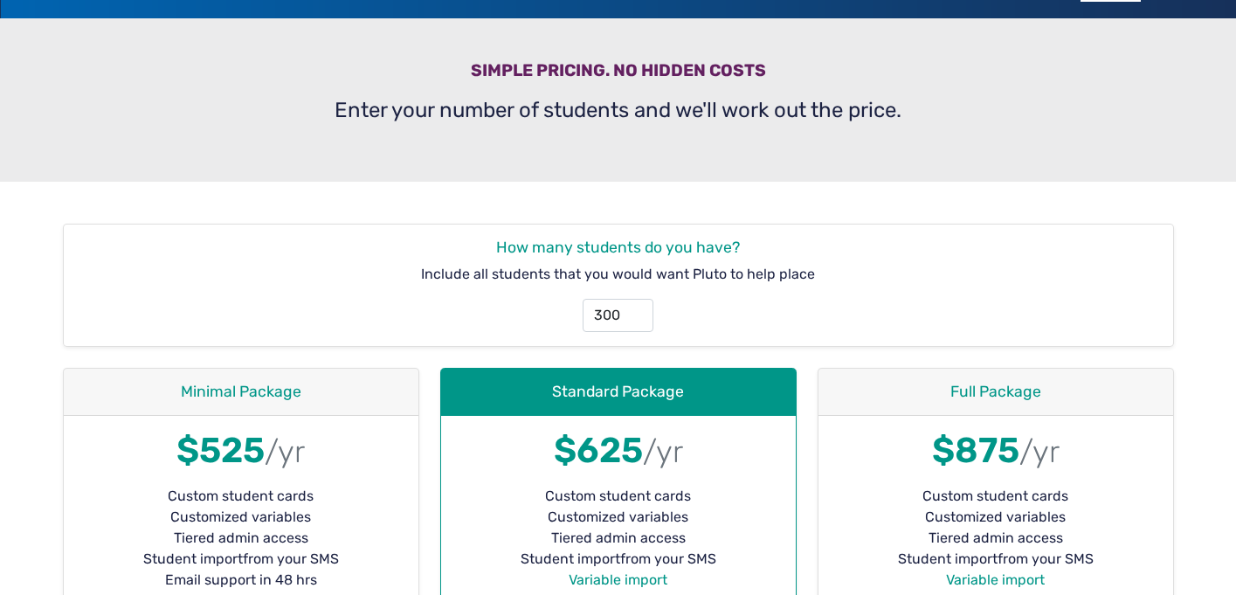  Describe the element at coordinates (619, 285) in the screenshot. I see `div: Include all students that you would want Pluto to help place` at that location.